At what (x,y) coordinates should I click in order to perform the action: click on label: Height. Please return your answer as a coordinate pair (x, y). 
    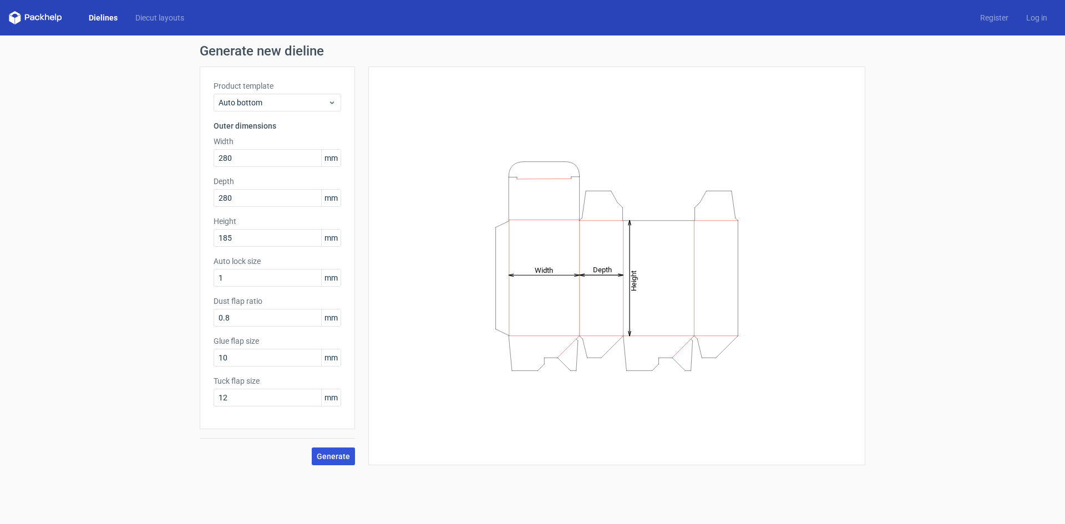
    Looking at the image, I should click on (277, 221).